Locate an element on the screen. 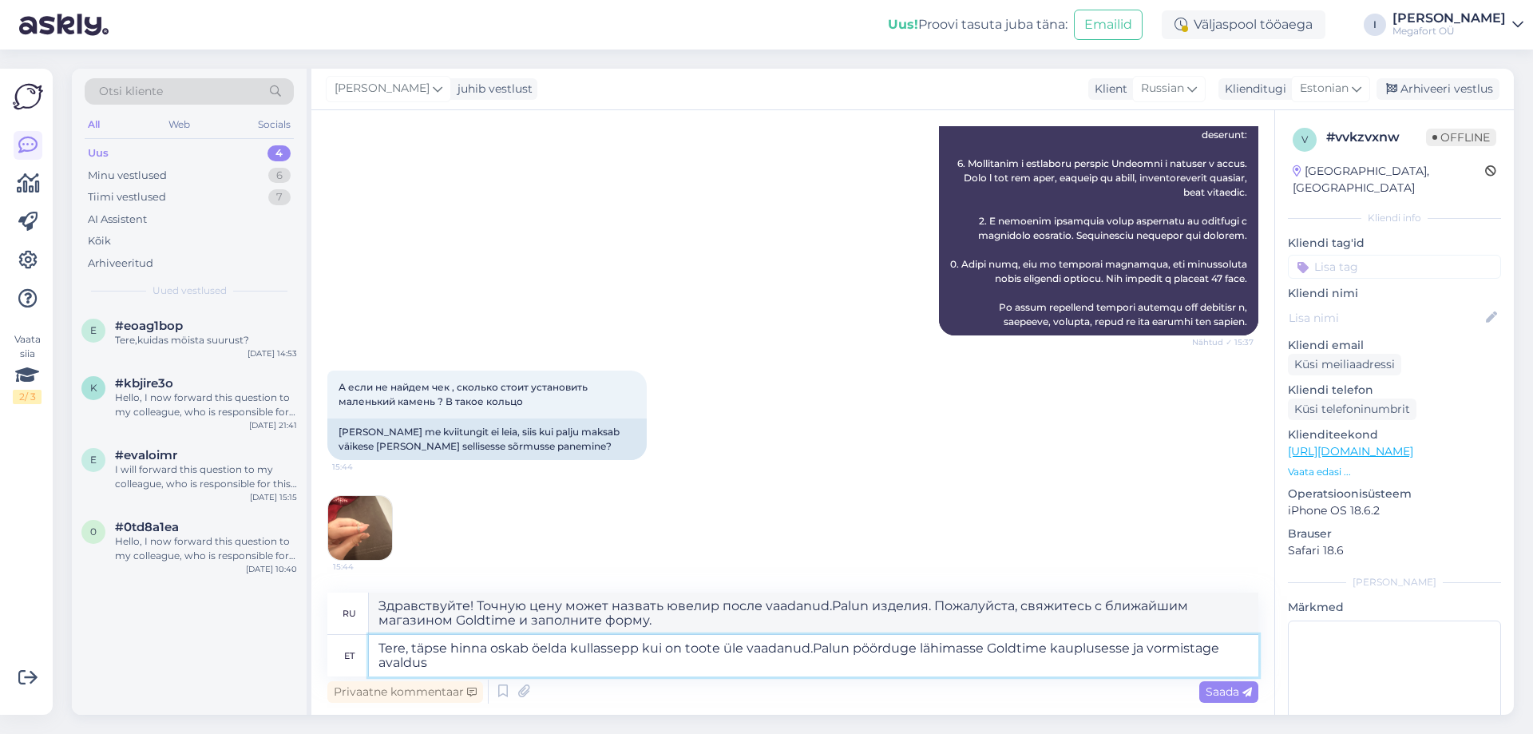  span: Uued vestlused is located at coordinates (189, 291).